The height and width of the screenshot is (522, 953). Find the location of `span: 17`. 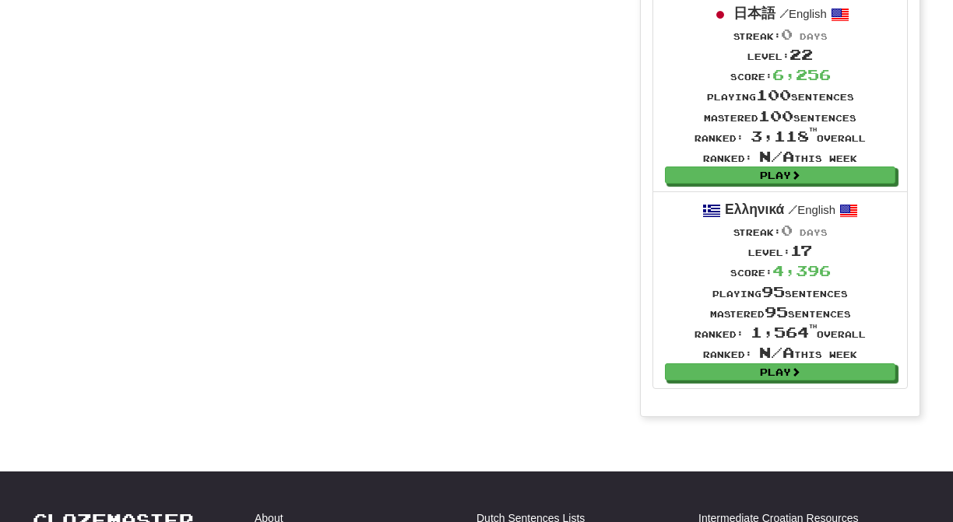

span: 17 is located at coordinates (801, 251).